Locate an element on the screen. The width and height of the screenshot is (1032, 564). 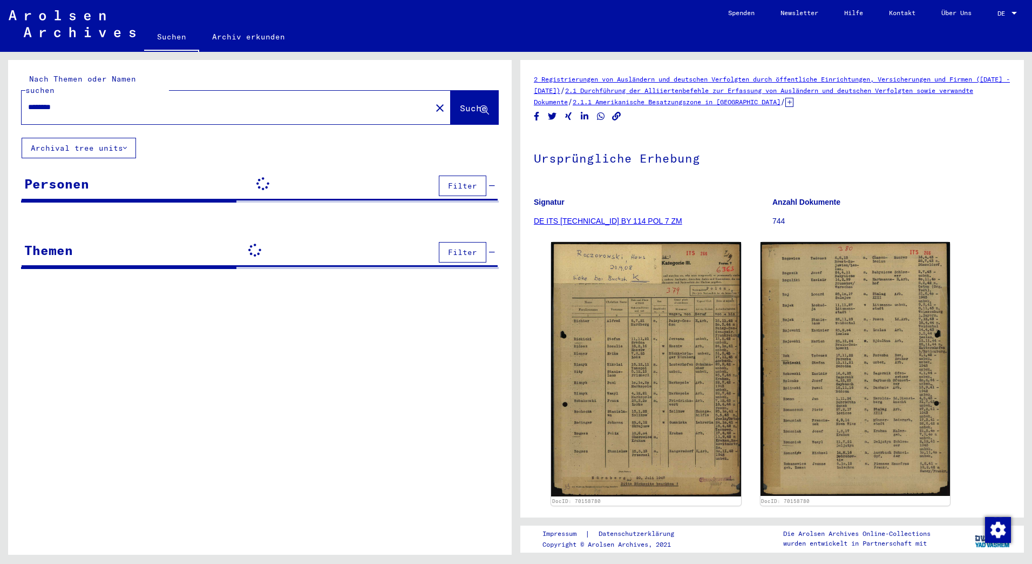
p: Die Arolsen Archives Online-Collections is located at coordinates (857, 533).